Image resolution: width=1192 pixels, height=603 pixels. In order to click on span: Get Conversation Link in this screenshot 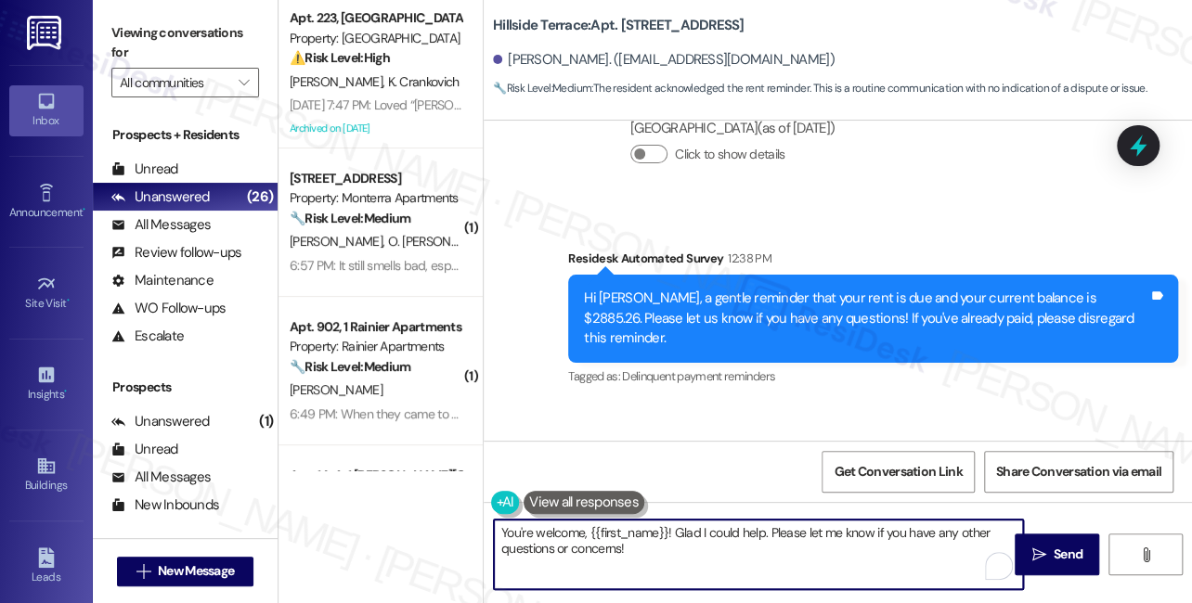, I will do `click(898, 471)`.